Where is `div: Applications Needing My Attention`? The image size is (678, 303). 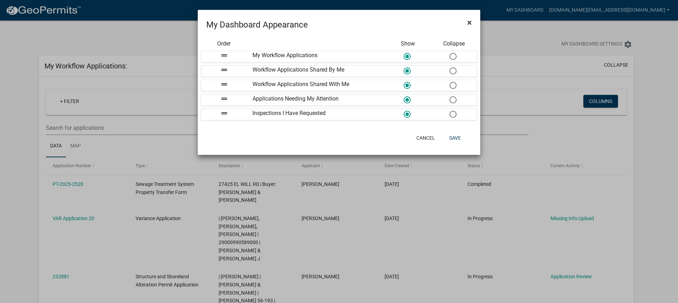
div: Applications Needing My Attention is located at coordinates (316, 100).